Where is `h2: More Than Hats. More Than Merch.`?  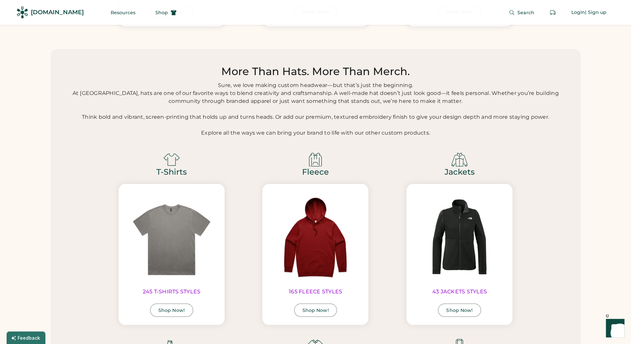
h2: More Than Hats. More Than Merch. is located at coordinates (316, 72).